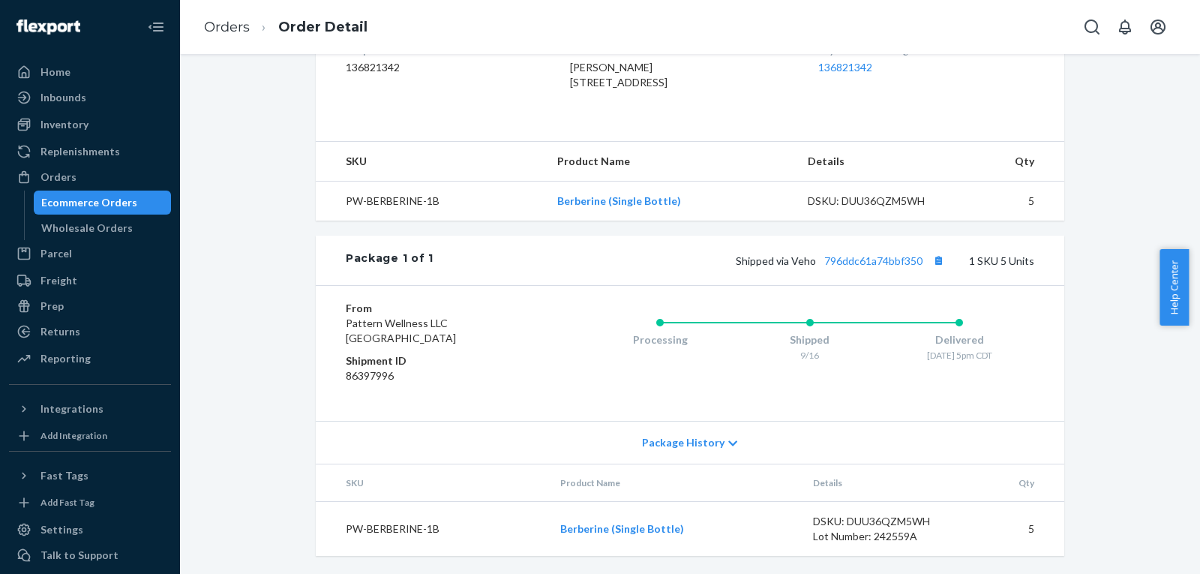 This screenshot has width=1200, height=574. I want to click on button: Help Center, so click(1174, 287).